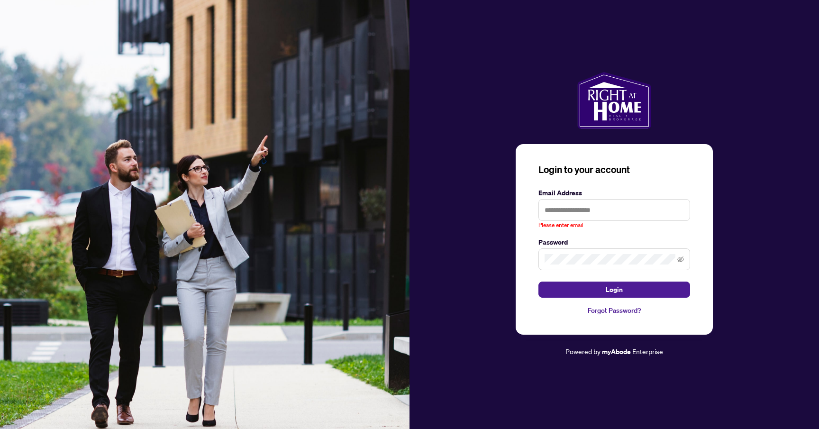  What do you see at coordinates (614, 242) in the screenshot?
I see `label: Password` at bounding box center [614, 242].